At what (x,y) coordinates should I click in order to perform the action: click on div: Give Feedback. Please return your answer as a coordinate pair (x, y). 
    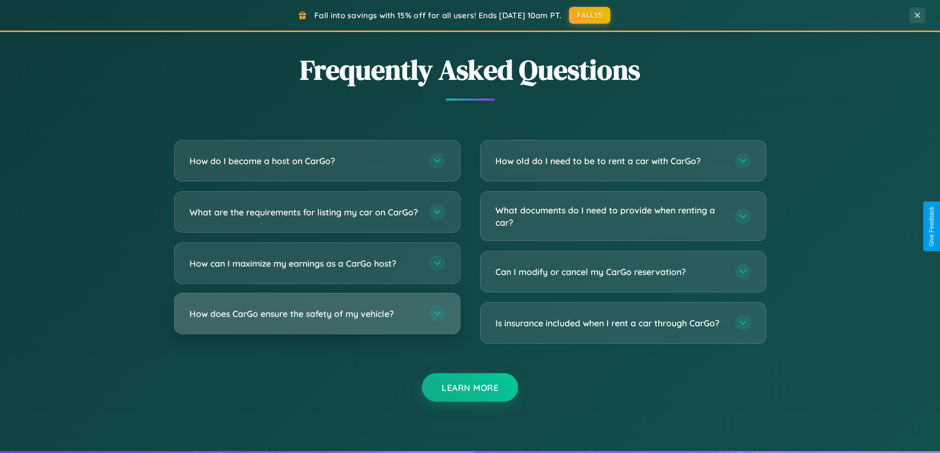
    Looking at the image, I should click on (931, 226).